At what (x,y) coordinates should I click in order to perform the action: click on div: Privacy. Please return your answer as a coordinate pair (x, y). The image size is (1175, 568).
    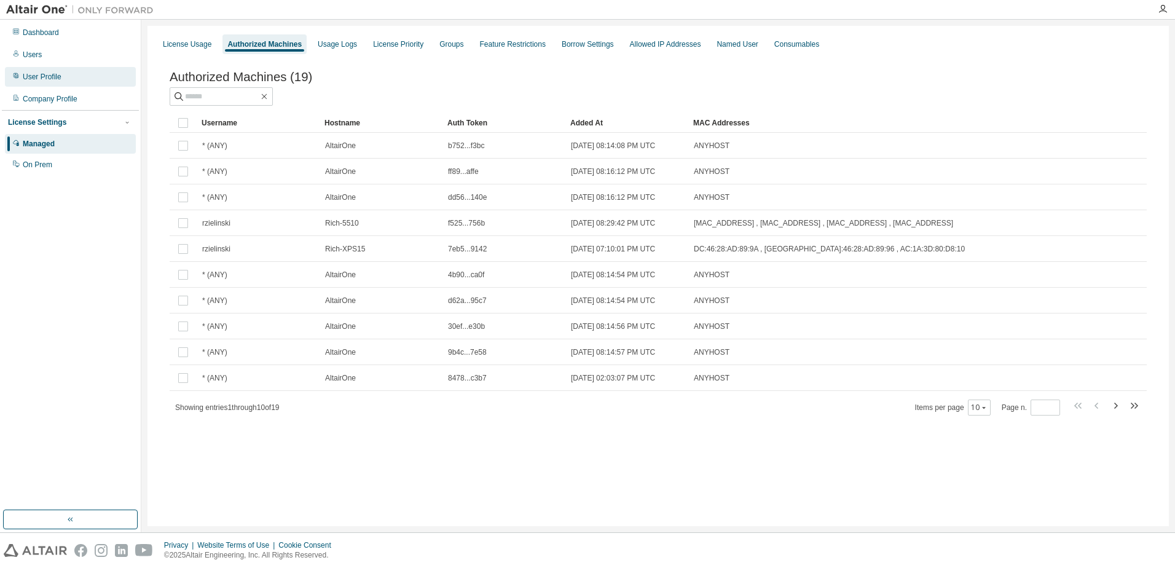
    Looking at the image, I should click on (181, 545).